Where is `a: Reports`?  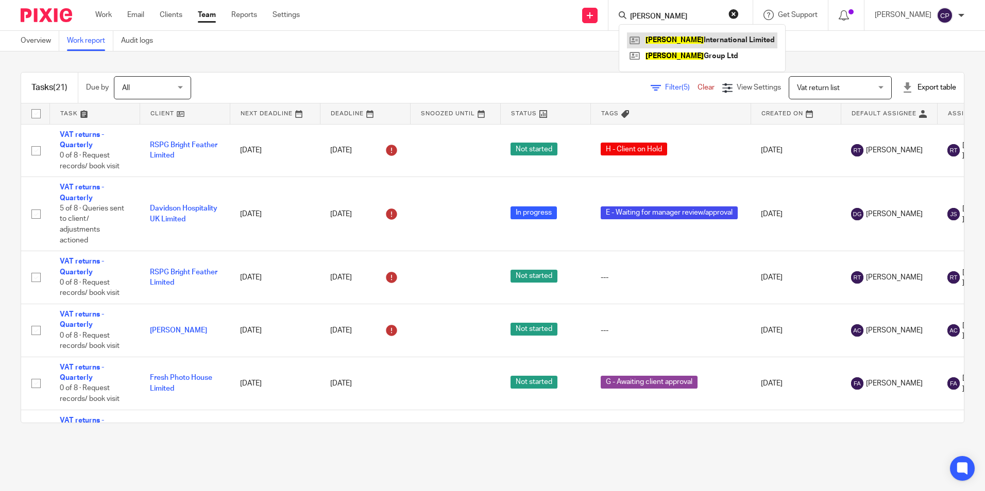
a: Reports is located at coordinates (244, 15).